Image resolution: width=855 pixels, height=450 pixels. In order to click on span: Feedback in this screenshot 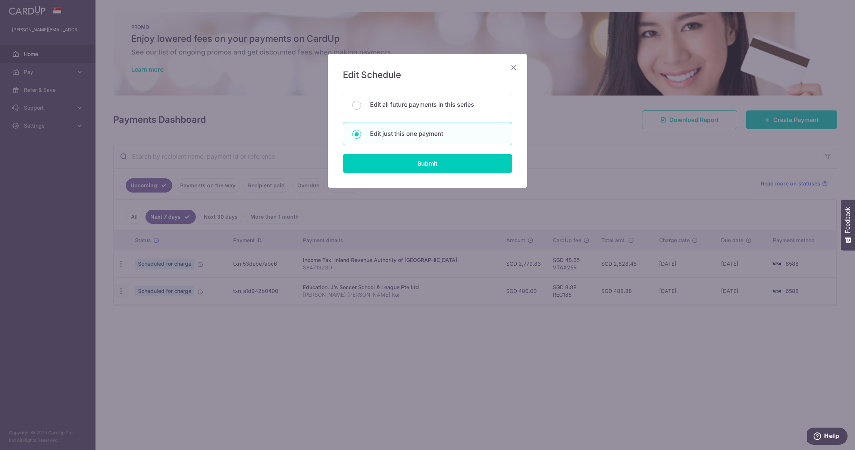, I will do `click(848, 220)`.